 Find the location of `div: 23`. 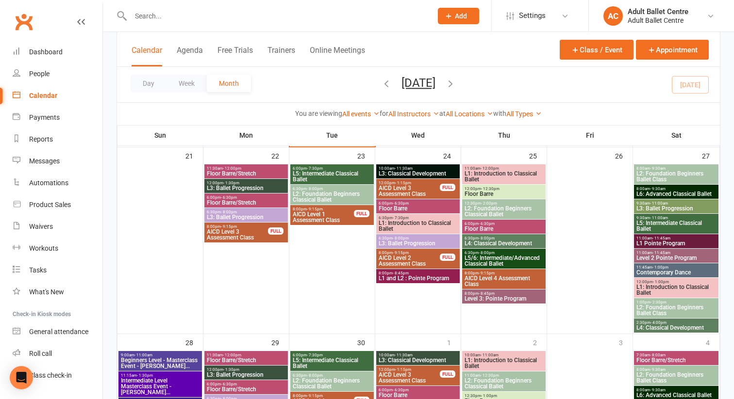

div: 23 is located at coordinates (366, 155).